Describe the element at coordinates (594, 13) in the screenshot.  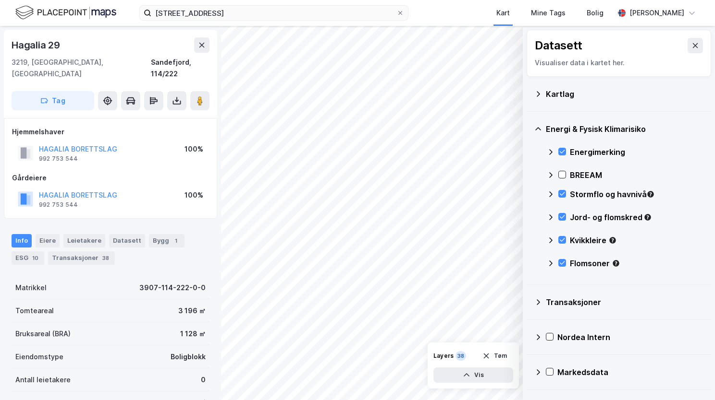
I see `div: Bolig` at that location.